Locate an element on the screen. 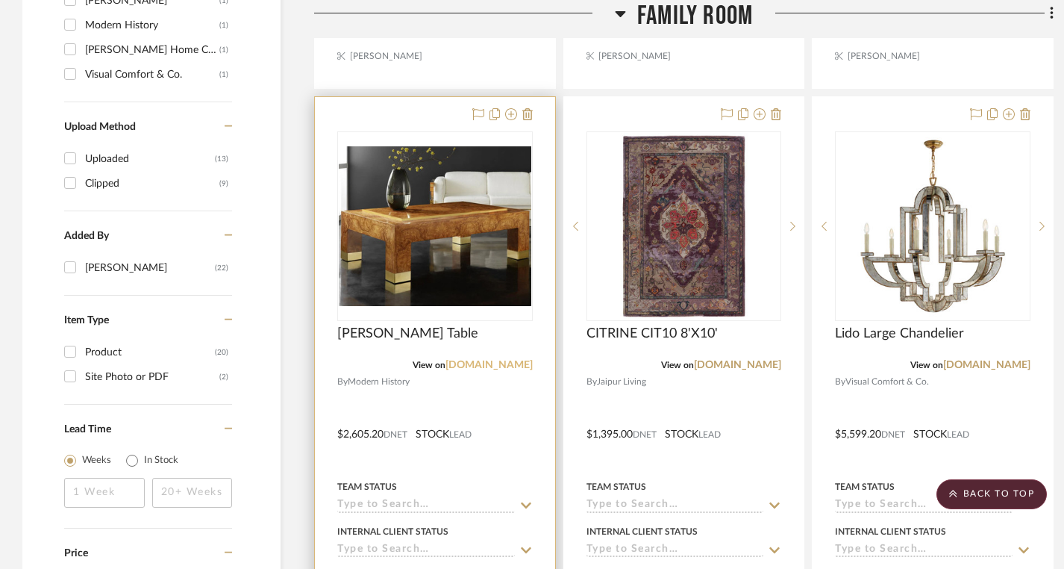  img: CITRINE CIT10 8'X10' is located at coordinates (684, 226).